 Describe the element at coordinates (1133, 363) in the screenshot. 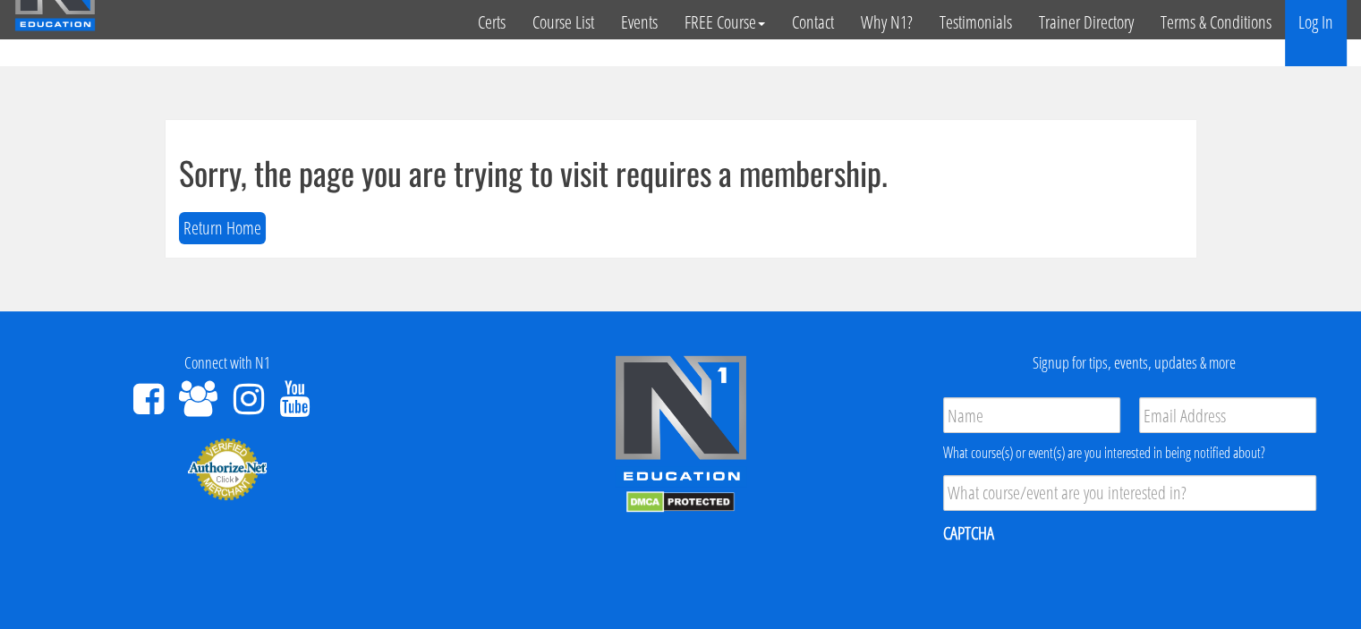

I see `h4: Signup for tips, events, updates & more` at that location.